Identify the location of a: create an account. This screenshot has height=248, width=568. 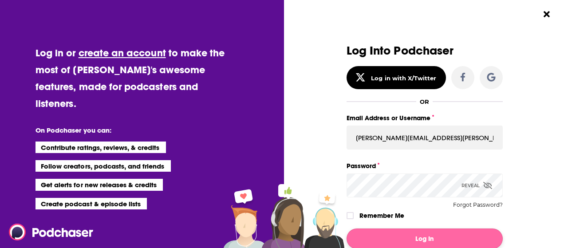
(122, 53).